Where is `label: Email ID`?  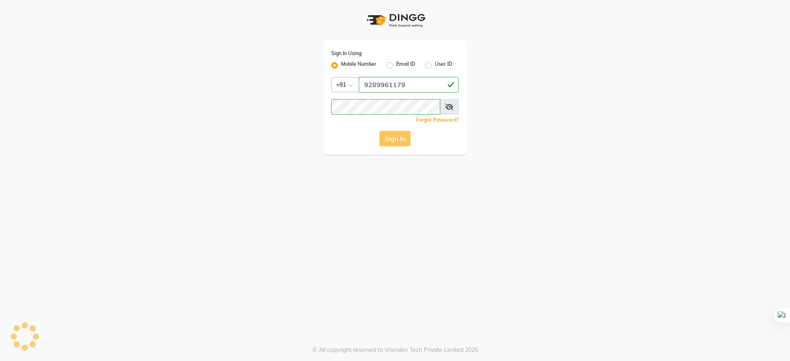 label: Email ID is located at coordinates (405, 65).